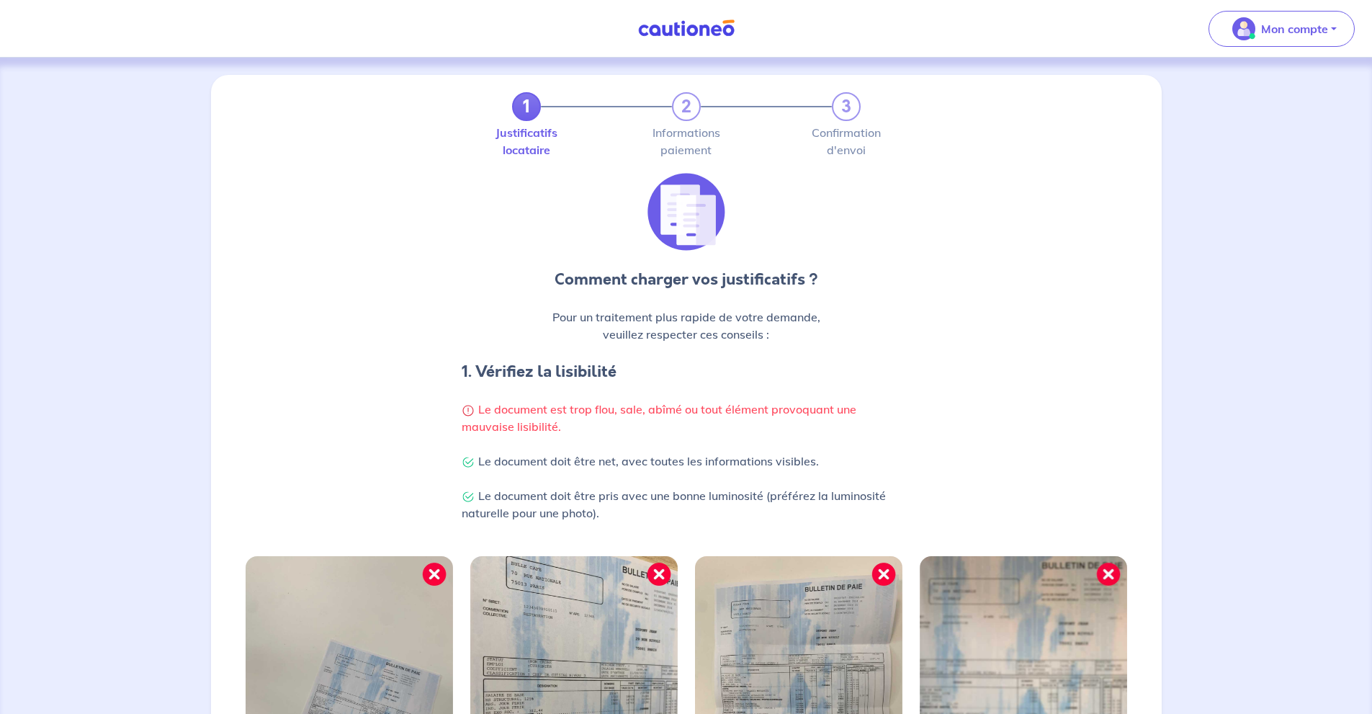  What do you see at coordinates (1281, 29) in the screenshot?
I see `button: illu_account_valid_menu.svgMon compte` at bounding box center [1281, 29].